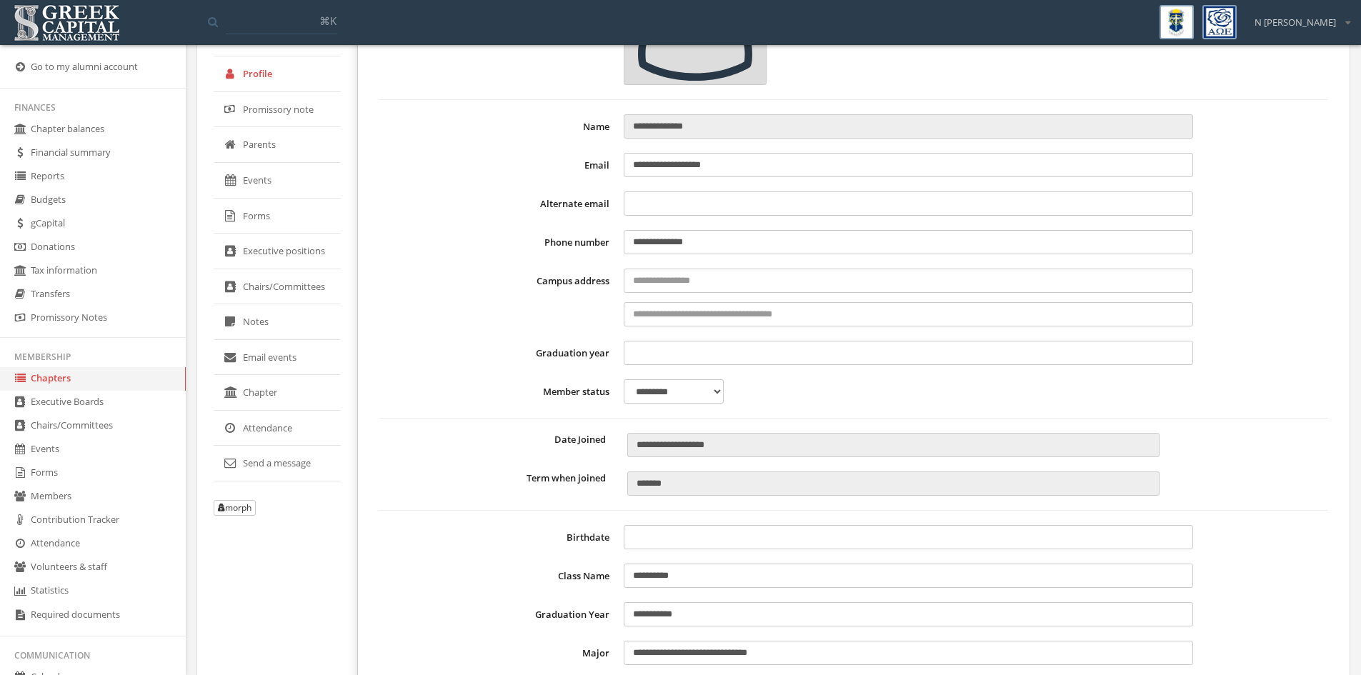 The width and height of the screenshot is (1361, 675). What do you see at coordinates (498, 478) in the screenshot?
I see `label: Term when joined` at bounding box center [498, 478].